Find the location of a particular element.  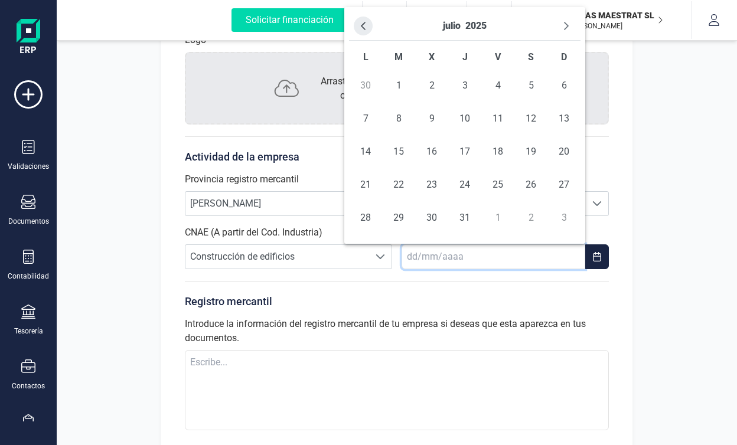

div: Choose Date is located at coordinates (465, 125).